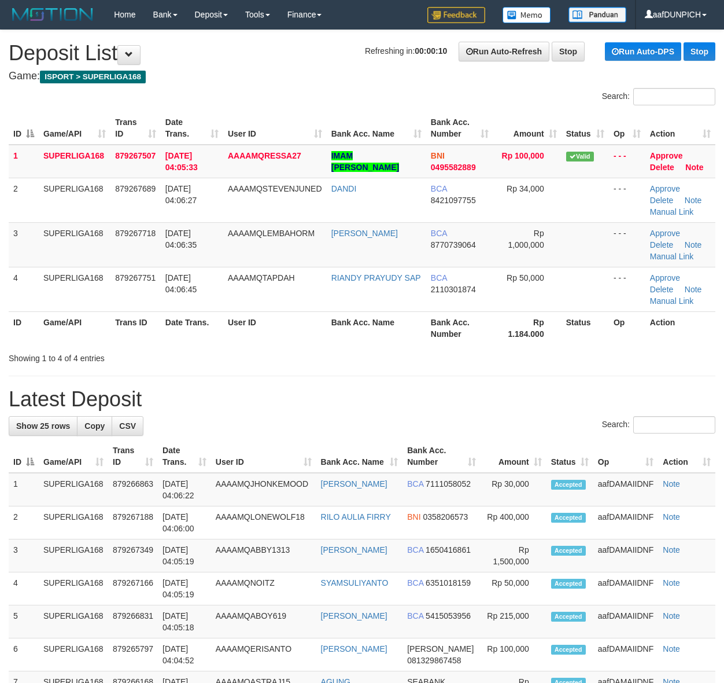  Describe the element at coordinates (514, 489) in the screenshot. I see `td: Rp 30,000` at that location.